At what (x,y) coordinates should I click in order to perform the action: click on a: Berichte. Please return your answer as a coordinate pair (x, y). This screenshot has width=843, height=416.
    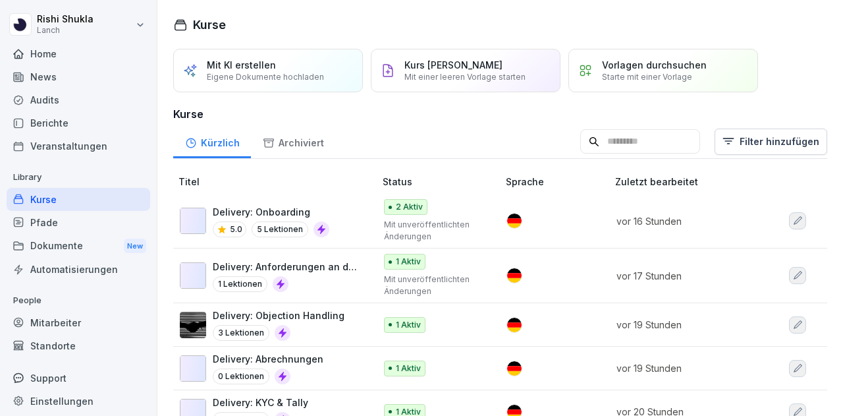
    Looking at the image, I should click on (78, 122).